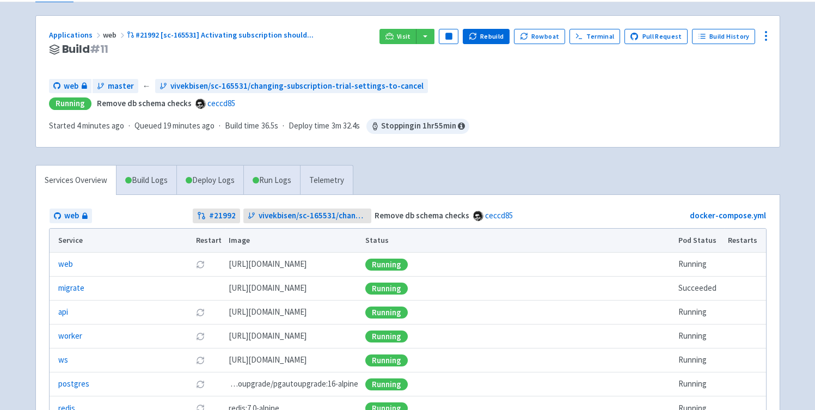 The image size is (815, 410). I want to click on td: Succeeded, so click(699, 289).